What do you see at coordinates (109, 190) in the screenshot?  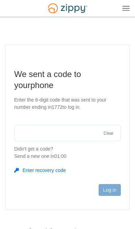 I see `button: Log in` at bounding box center [109, 190].